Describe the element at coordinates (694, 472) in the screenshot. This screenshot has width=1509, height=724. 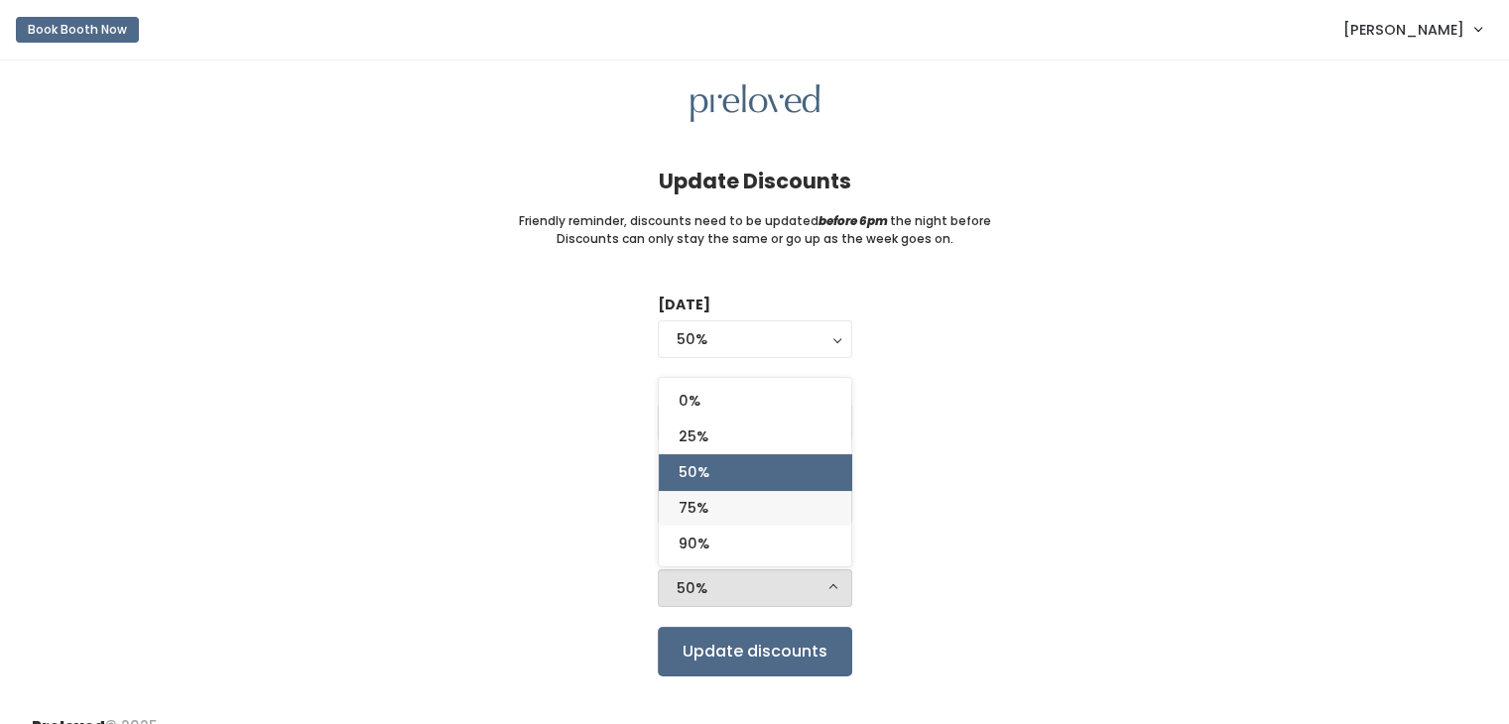
I see `span: 50%` at that location.